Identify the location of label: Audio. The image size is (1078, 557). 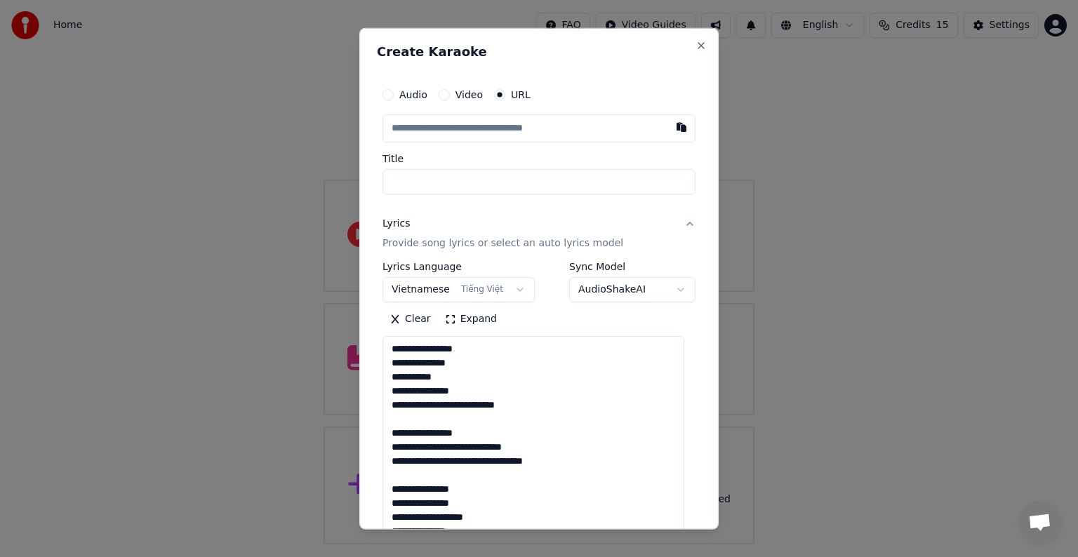
(413, 95).